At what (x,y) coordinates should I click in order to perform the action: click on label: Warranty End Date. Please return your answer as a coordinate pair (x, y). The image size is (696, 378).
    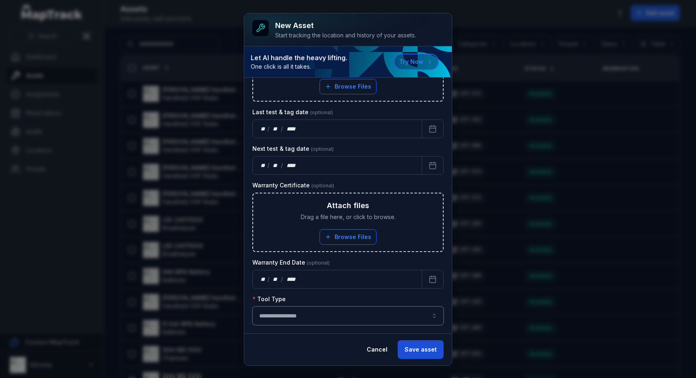
    Looking at the image, I should click on (291, 263).